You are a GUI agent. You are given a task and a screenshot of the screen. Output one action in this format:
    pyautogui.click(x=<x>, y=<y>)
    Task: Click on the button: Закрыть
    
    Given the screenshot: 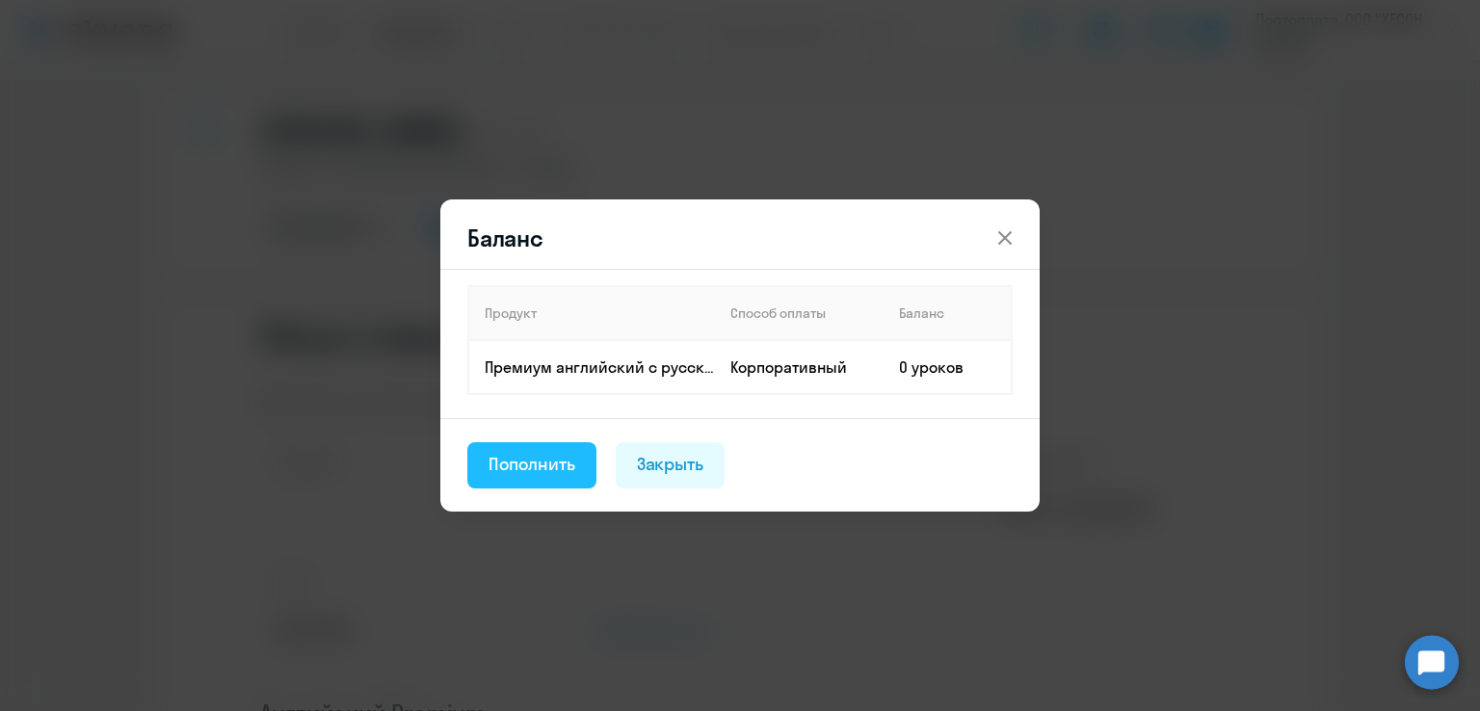 What is the action you would take?
    pyautogui.click(x=671, y=465)
    